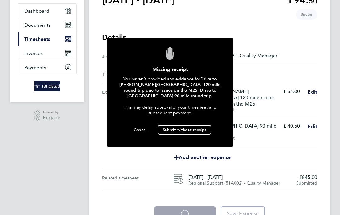  Describe the element at coordinates (170, 101) in the screenshot. I see `div: You haven’t provided any evidence for . This may delay approval of your timesheet and subsequent ...` at that location.